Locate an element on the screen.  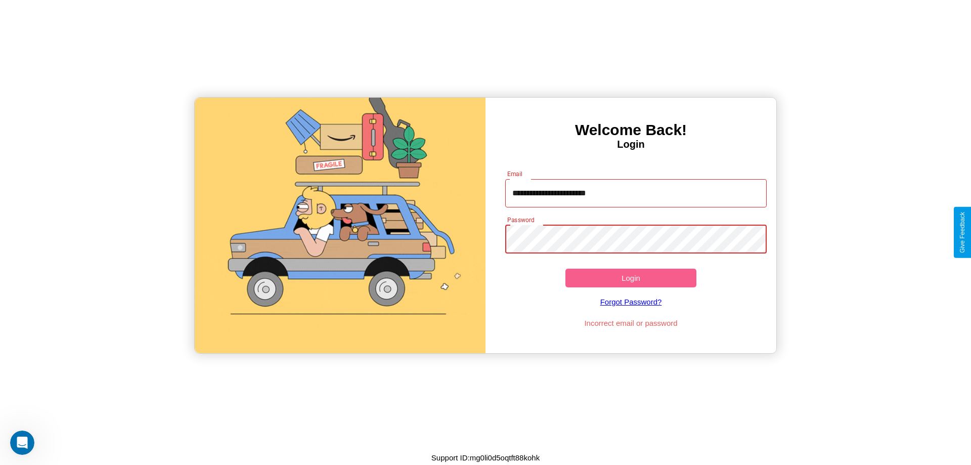
label: Email is located at coordinates (515, 174).